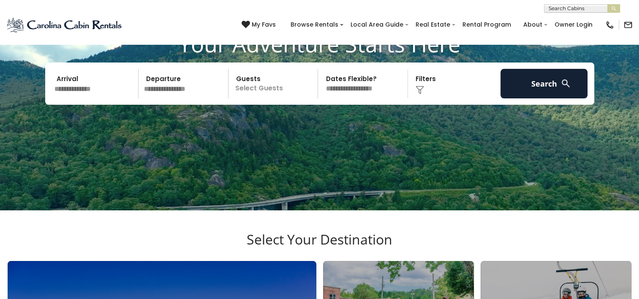  I want to click on span: My Favs, so click(263, 24).